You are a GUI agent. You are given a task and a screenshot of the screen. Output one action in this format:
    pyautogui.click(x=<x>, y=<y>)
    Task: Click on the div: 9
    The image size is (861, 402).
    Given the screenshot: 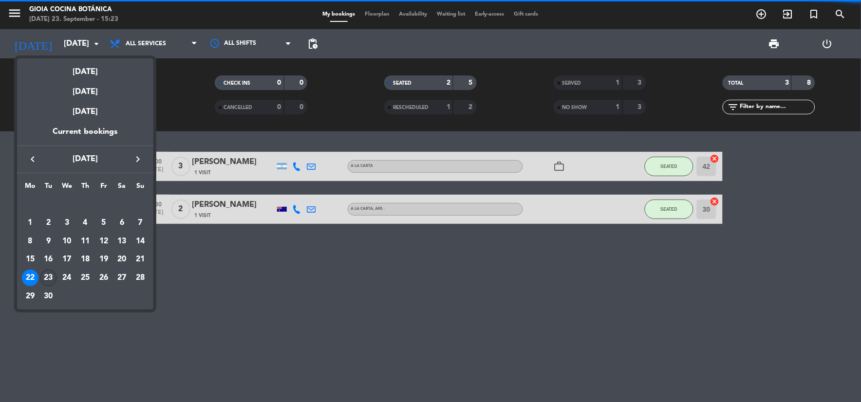 What is the action you would take?
    pyautogui.click(x=49, y=241)
    